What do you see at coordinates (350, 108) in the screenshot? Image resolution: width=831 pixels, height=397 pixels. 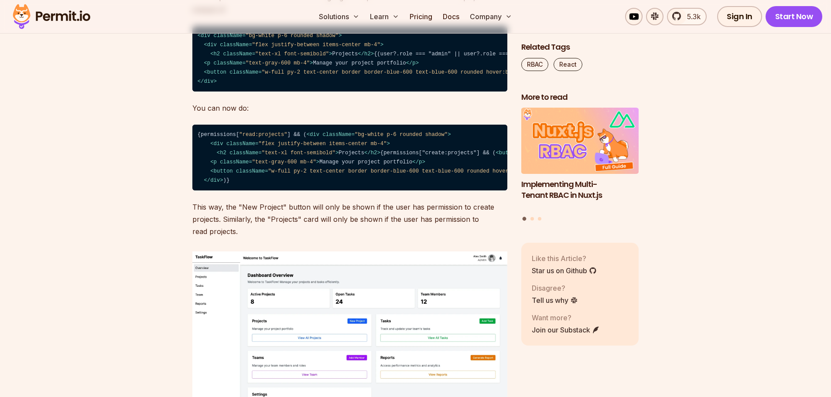 I see `p: You can now do:` at bounding box center [350, 108].